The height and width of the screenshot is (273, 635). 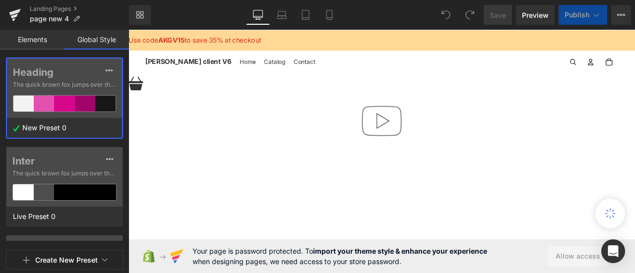 What do you see at coordinates (300, 108) in the screenshot?
I see `img: Video` at bounding box center [300, 108].